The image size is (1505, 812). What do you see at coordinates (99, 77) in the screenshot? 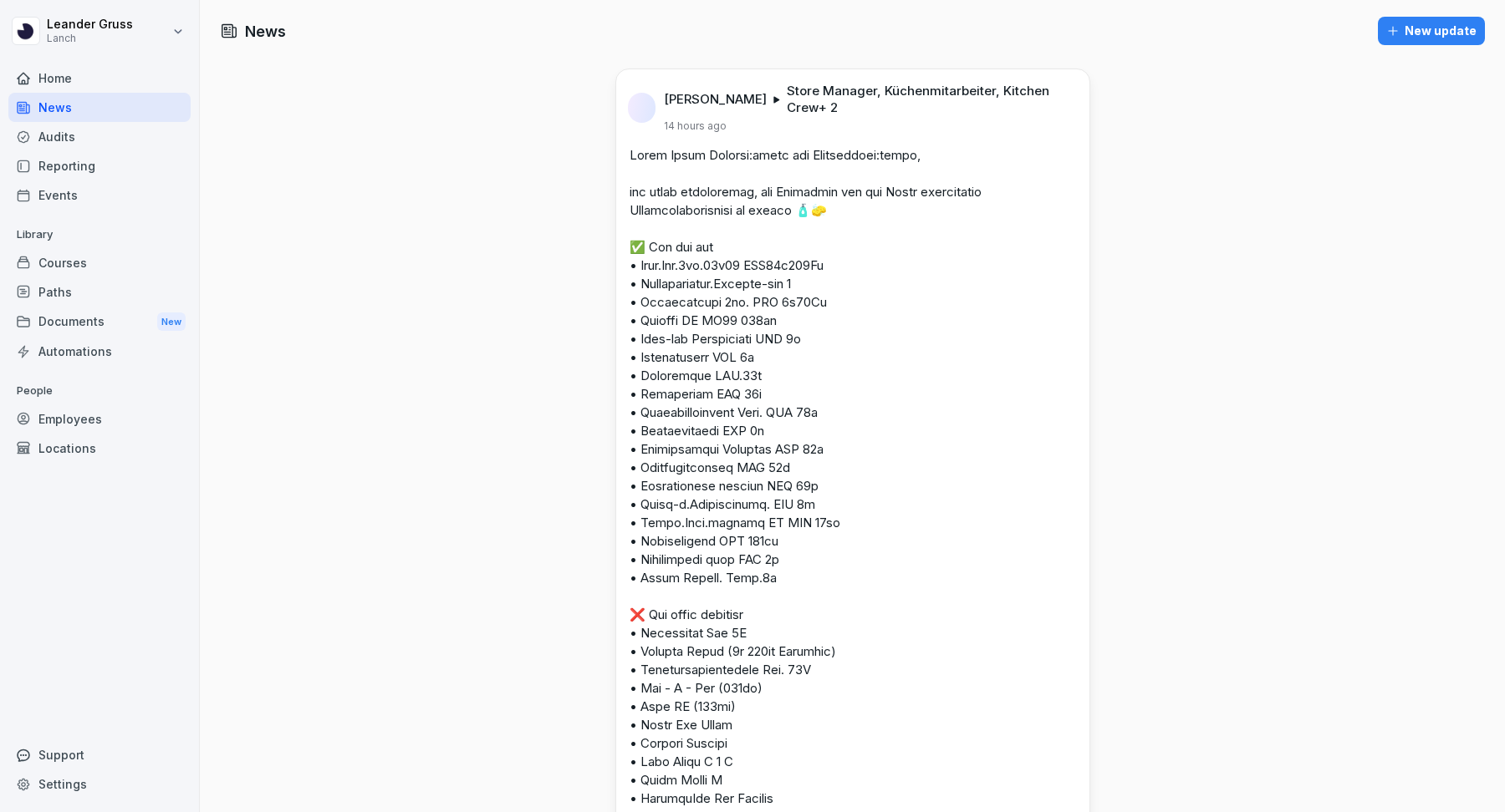
I see `a: Home` at bounding box center [99, 77].